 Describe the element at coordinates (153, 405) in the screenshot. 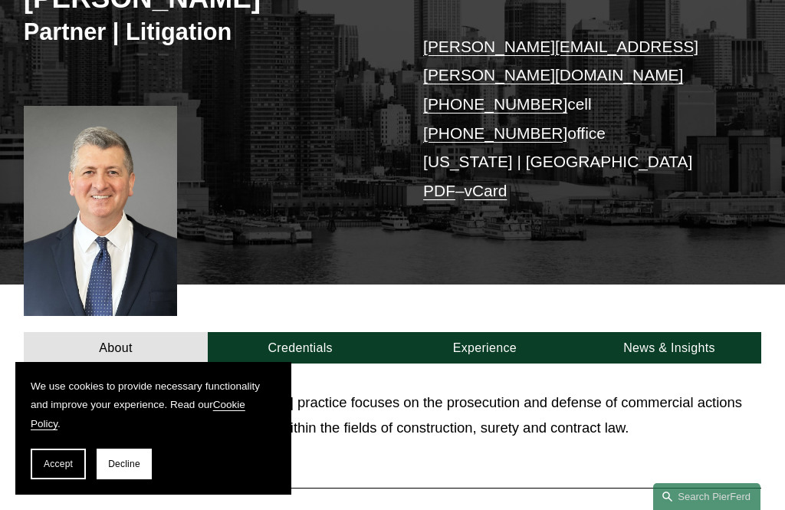

I see `p: We use cookies to provide necessary functionality and improve your experience. Read our .` at that location.